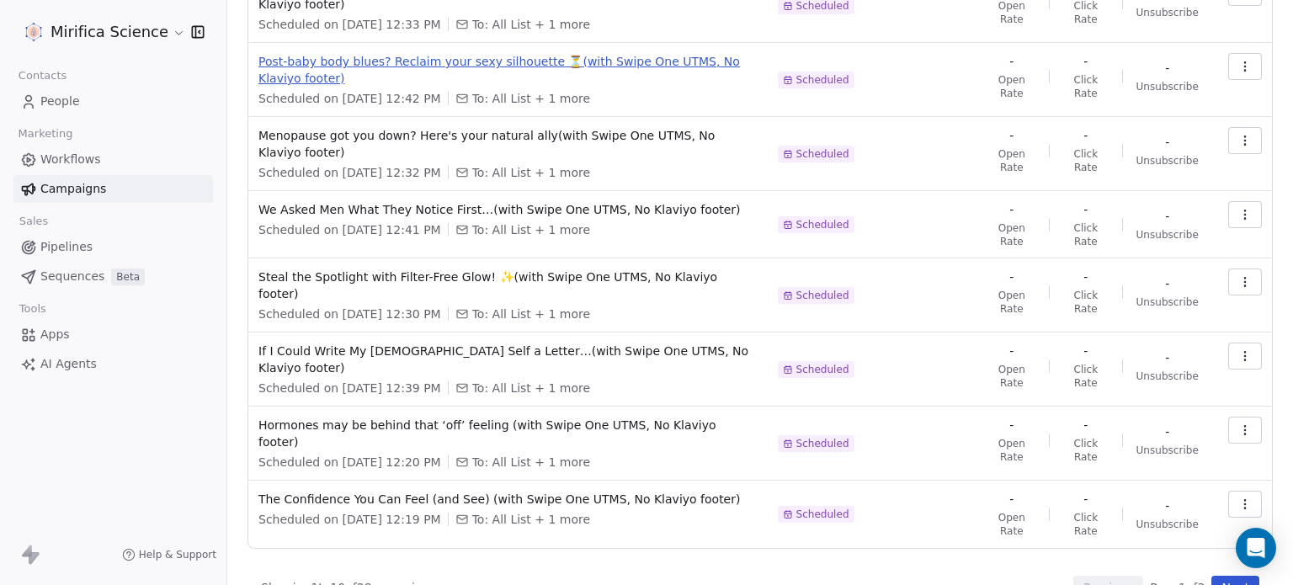 This screenshot has width=1293, height=585. What do you see at coordinates (68, 364) in the screenshot?
I see `span: AI Agents` at bounding box center [68, 364].